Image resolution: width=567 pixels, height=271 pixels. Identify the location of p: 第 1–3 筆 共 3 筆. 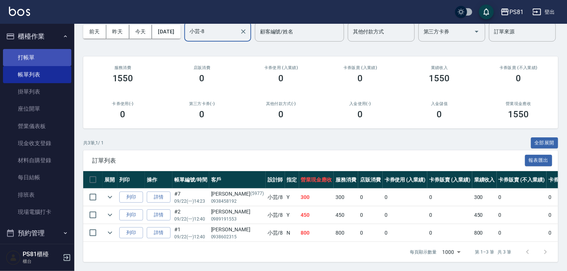
(493, 252).